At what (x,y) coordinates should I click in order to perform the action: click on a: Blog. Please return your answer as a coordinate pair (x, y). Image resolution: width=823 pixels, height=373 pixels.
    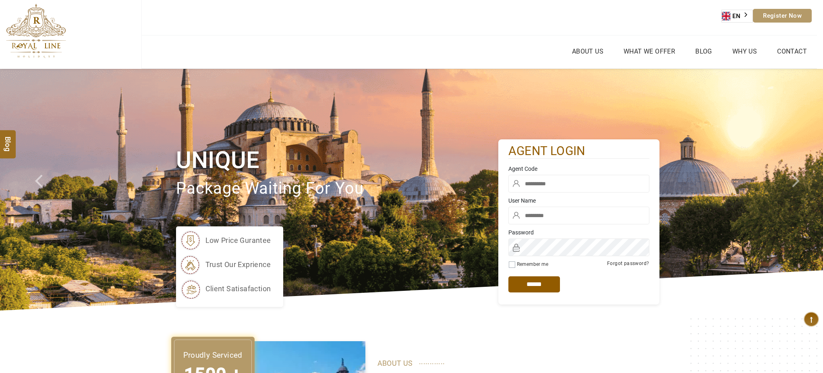
    Looking at the image, I should click on (703, 51).